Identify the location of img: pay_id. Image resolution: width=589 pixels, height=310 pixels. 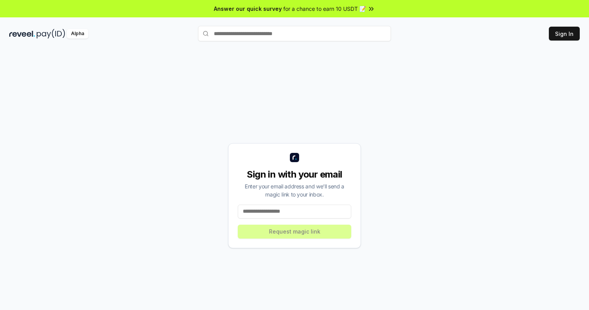
(51, 34).